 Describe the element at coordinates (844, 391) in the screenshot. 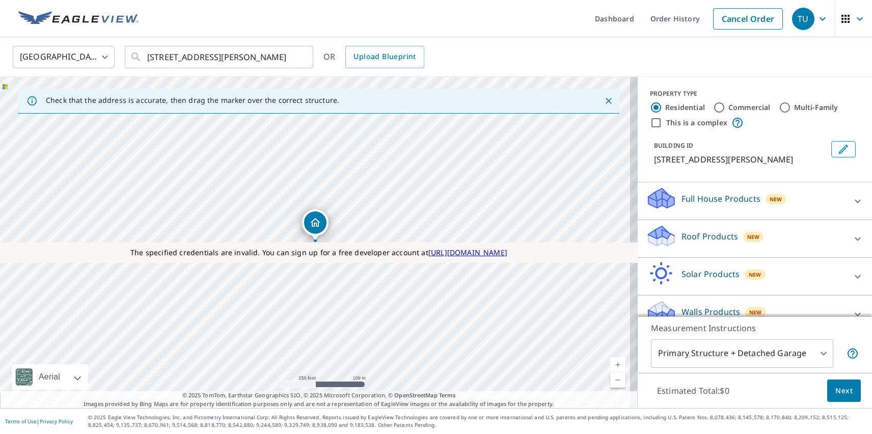

I see `button: Next` at that location.